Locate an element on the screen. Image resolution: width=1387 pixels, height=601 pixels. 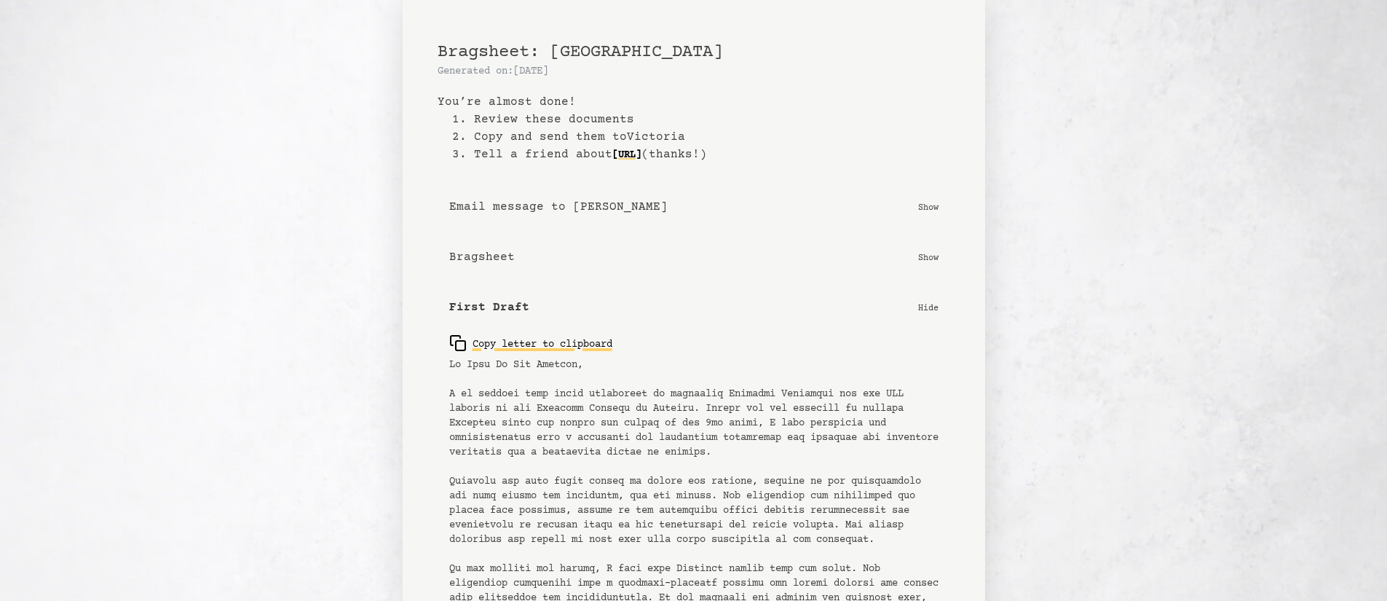
li: 1. Review these documents is located at coordinates (701, 119).